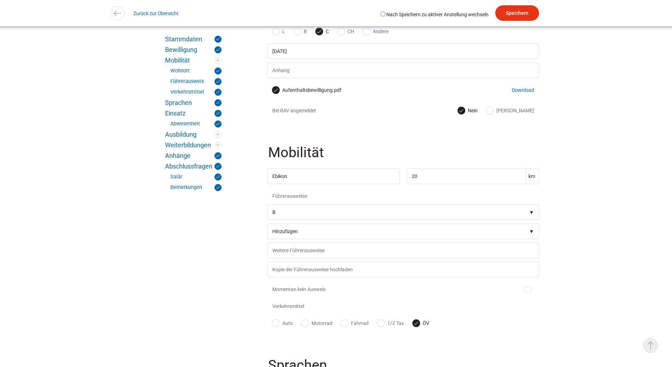  Describe the element at coordinates (403, 269) in the screenshot. I see `input: Kopie der Führerausweise hochladen` at that location.